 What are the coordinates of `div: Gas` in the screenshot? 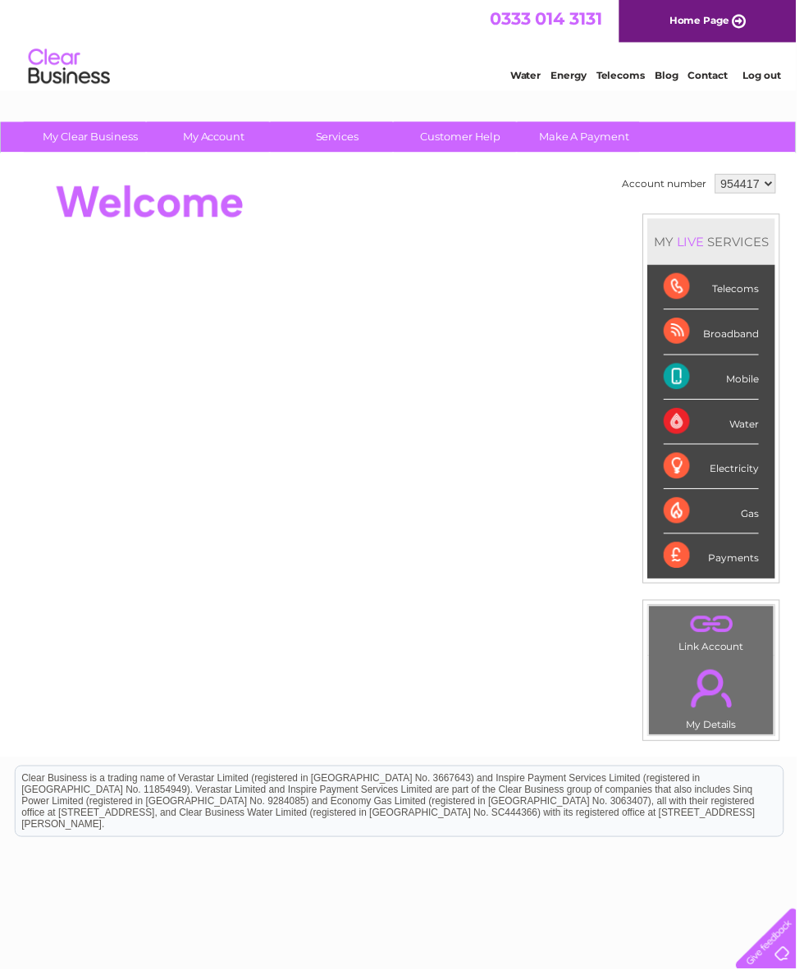 It's located at (718, 516).